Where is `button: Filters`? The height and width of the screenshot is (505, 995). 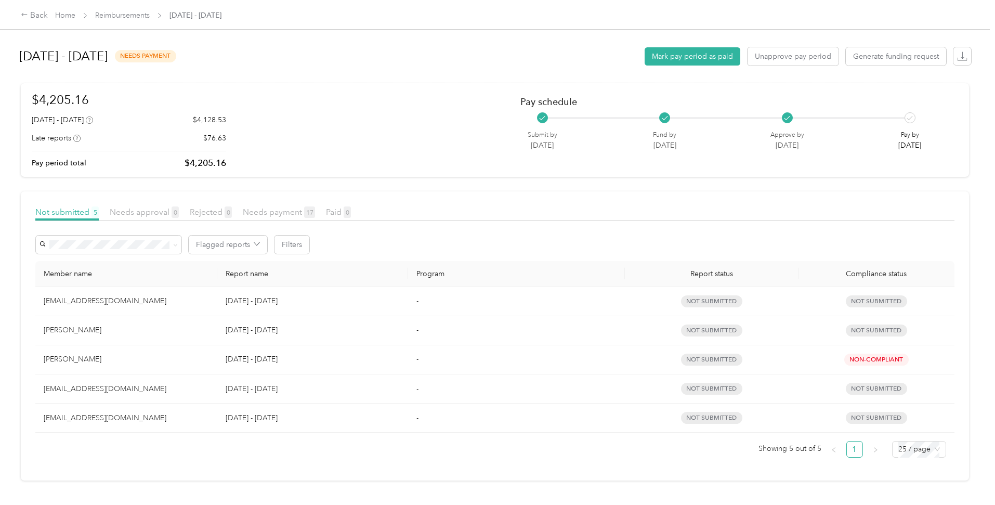 button: Filters is located at coordinates (292, 244).